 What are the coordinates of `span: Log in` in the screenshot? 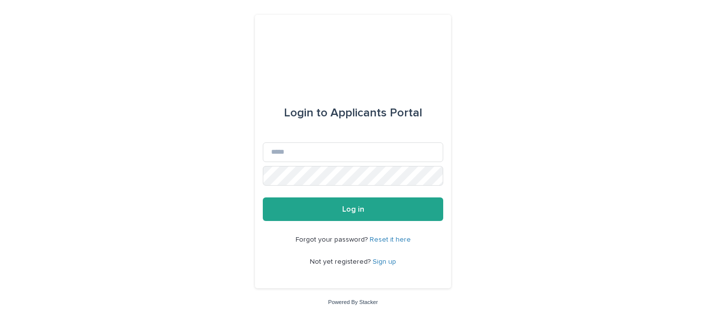 It's located at (353, 209).